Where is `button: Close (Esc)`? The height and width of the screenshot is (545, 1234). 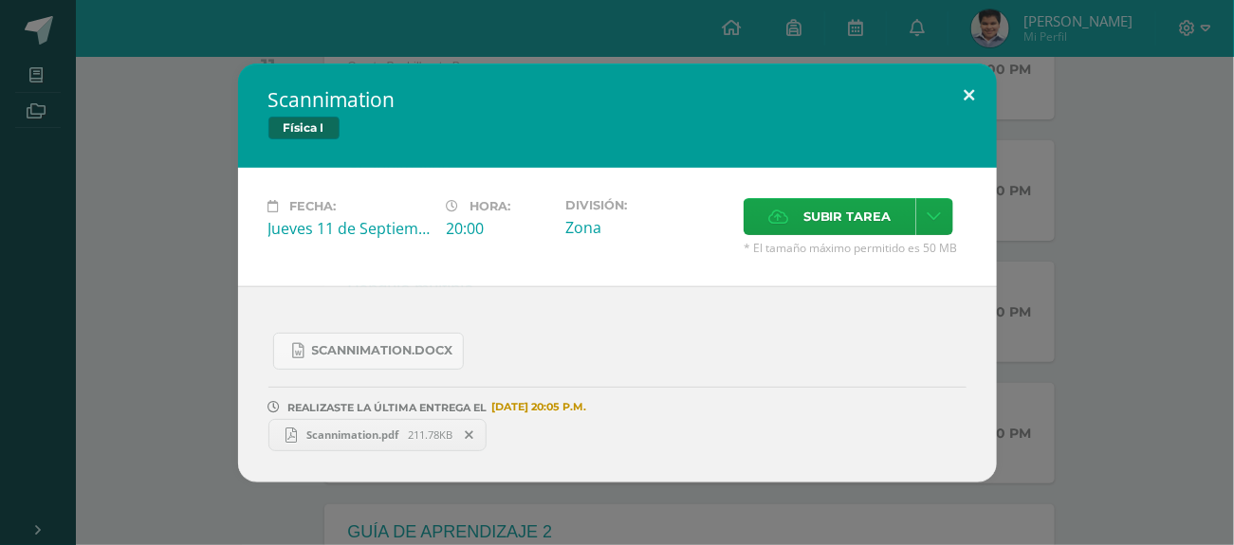
button: Close (Esc) is located at coordinates (969, 96).